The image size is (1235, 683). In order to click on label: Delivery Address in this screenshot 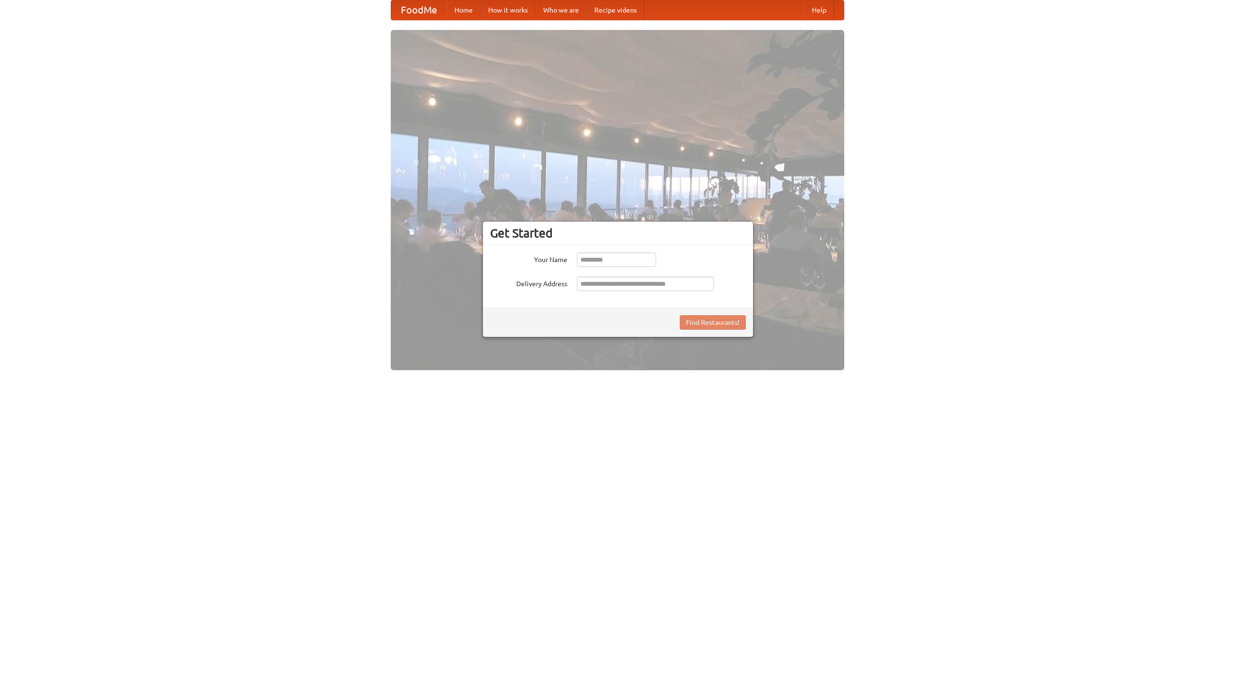, I will do `click(529, 282)`.